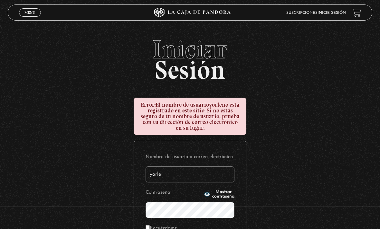  Describe the element at coordinates (148, 105) in the screenshot. I see `strong: Error:` at that location.